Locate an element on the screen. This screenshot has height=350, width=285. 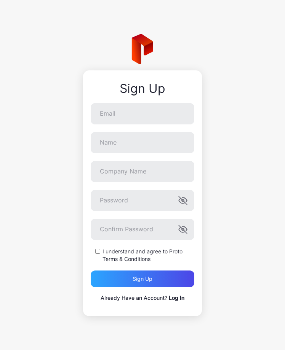
a: Log In is located at coordinates (176, 298).